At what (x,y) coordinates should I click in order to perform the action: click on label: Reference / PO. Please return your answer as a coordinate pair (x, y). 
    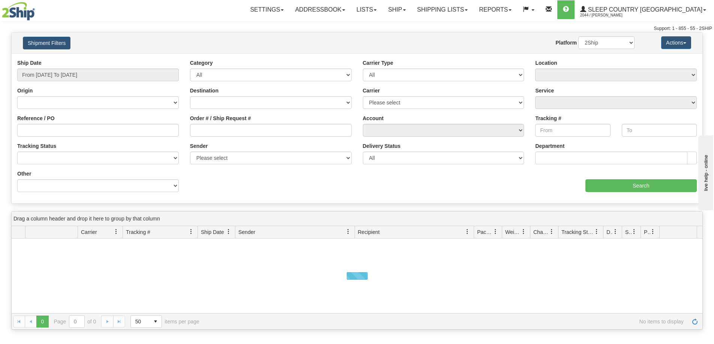
    Looking at the image, I should click on (36, 118).